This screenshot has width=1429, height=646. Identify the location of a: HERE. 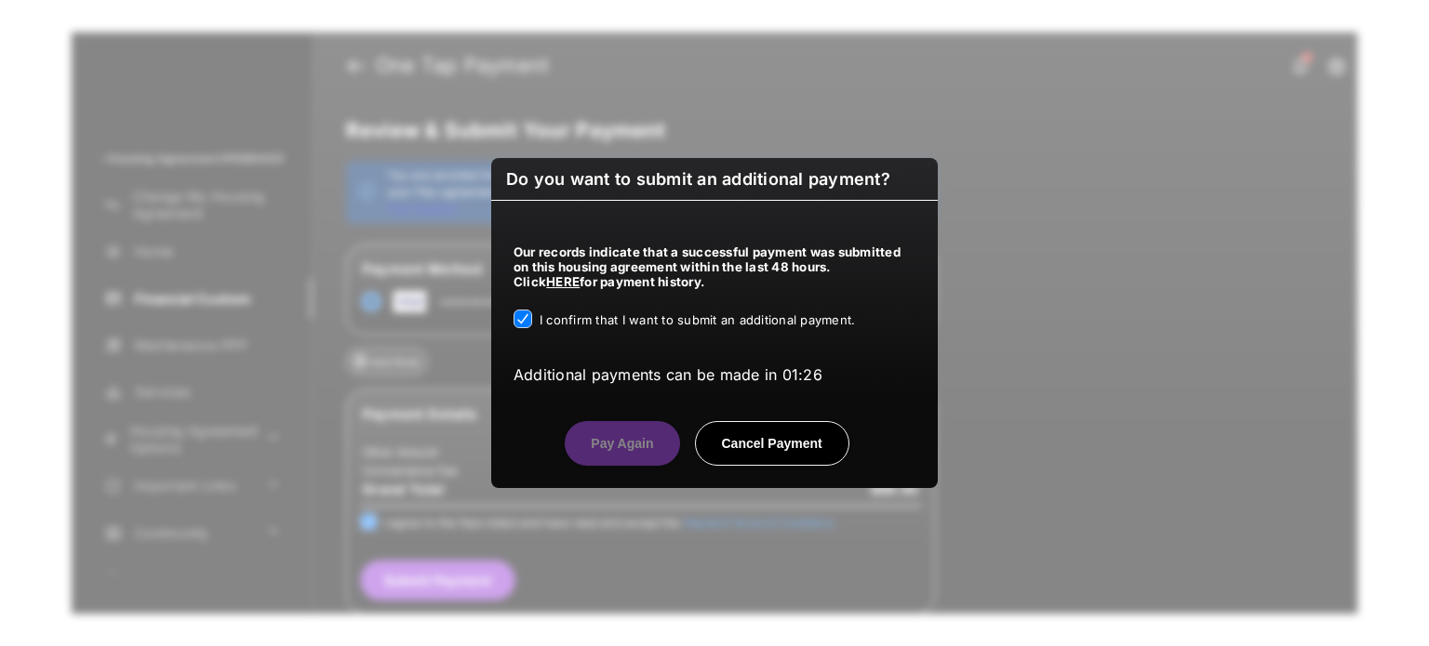
(563, 282).